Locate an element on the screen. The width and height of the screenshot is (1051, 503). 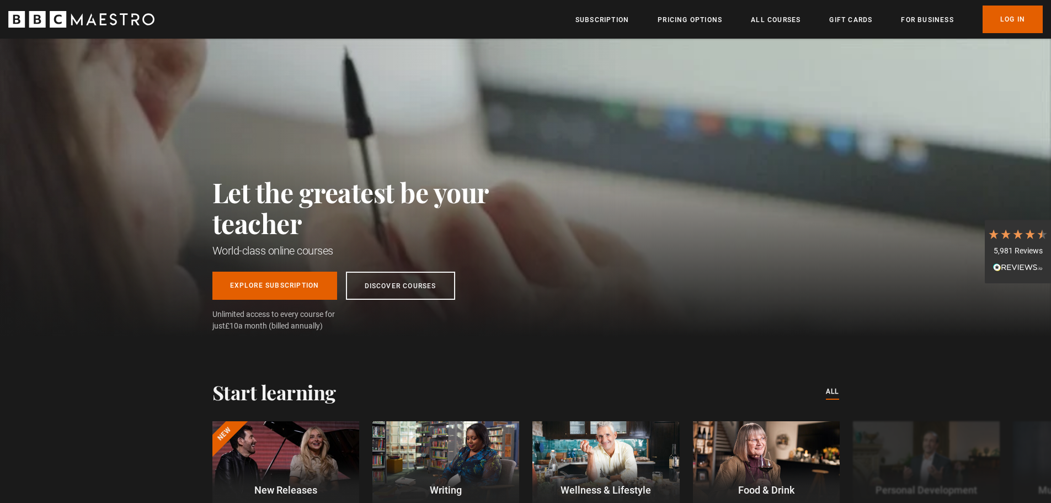
div: 5,981 ReviewsRead All Reviews is located at coordinates (1018, 252).